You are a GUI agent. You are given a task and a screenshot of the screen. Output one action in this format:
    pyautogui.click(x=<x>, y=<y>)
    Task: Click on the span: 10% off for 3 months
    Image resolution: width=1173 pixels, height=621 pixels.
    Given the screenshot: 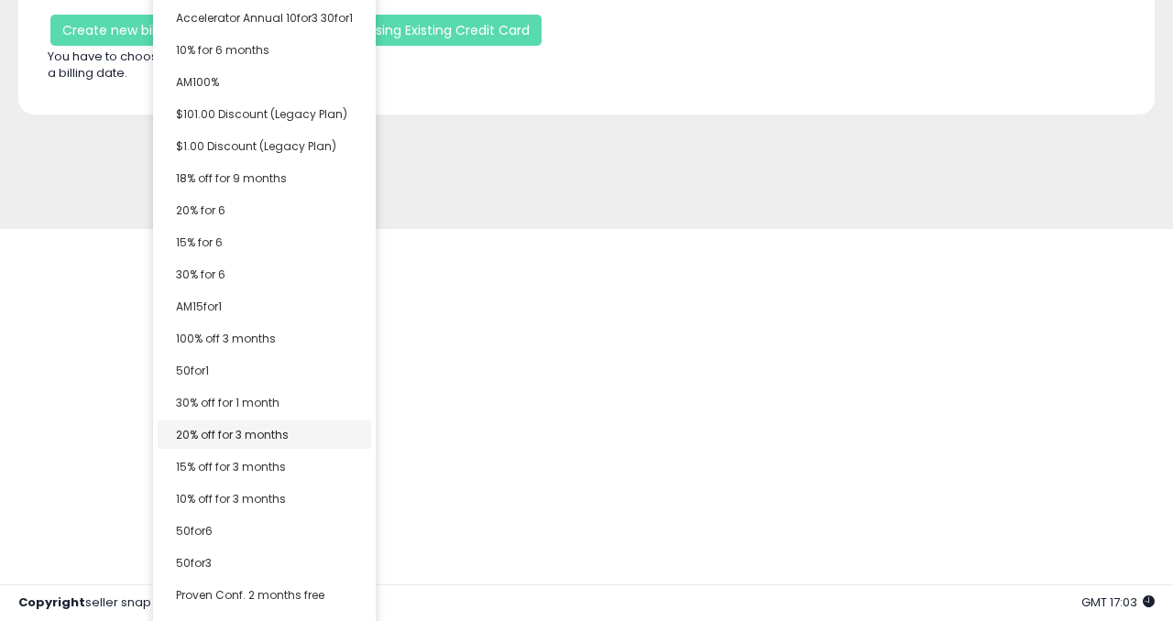 What is the action you would take?
    pyautogui.click(x=231, y=499)
    